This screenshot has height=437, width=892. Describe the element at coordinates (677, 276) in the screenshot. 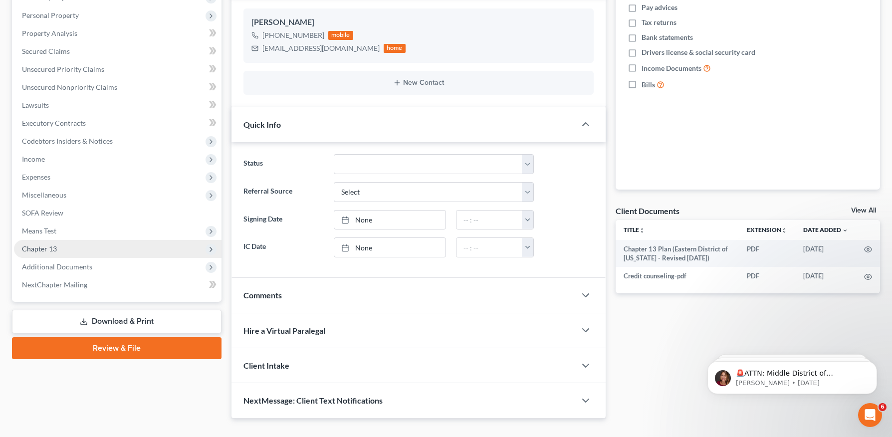

I see `td: Credit counseling-pdf` at that location.